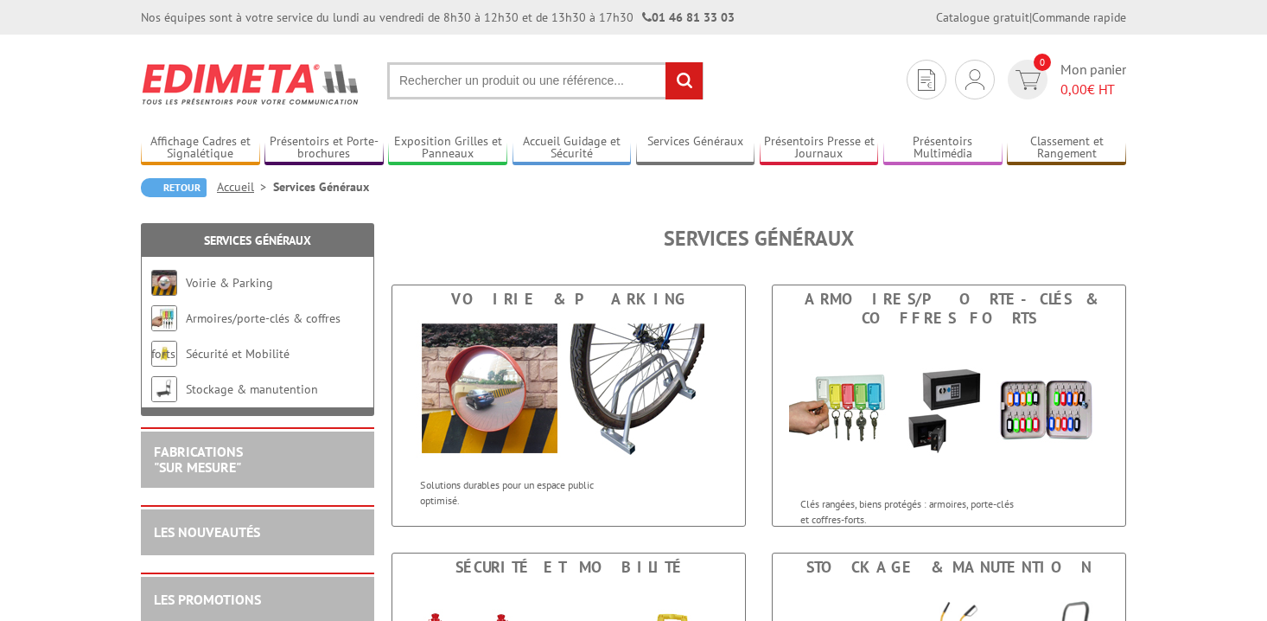 This screenshot has height=621, width=1267. Describe the element at coordinates (437, 17) in the screenshot. I see `div: Nos équipes sont à votre service du lundi au vendredi de 8h30 à 12h30 et de 13h30 à 17h30` at that location.